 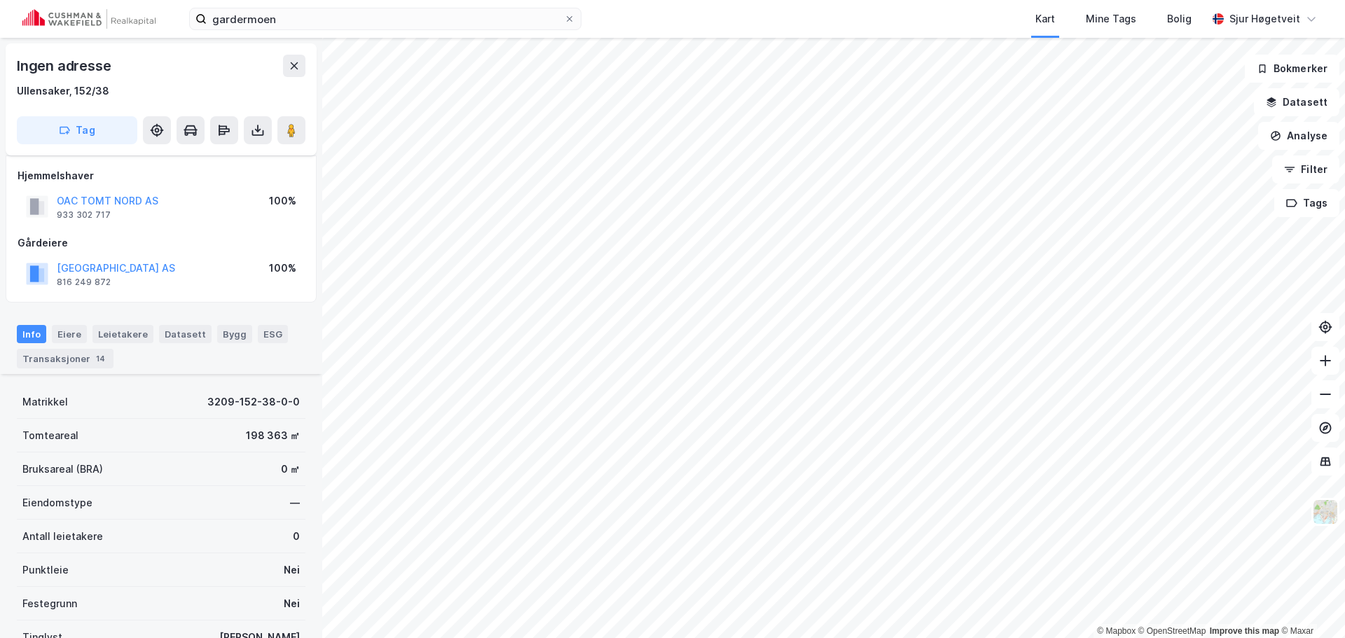 I want to click on button: Datasett, so click(x=1297, y=102).